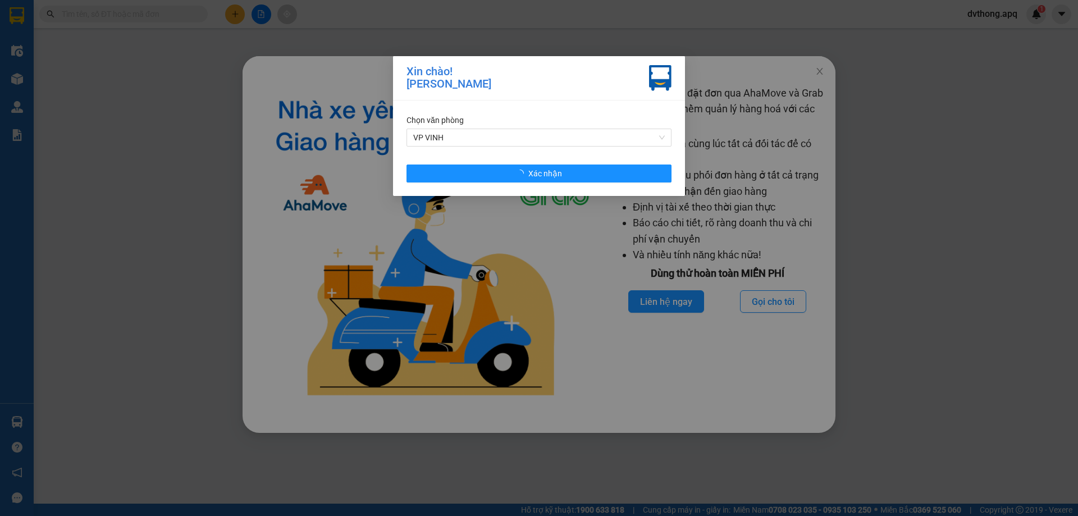  What do you see at coordinates (660, 78) in the screenshot?
I see `img: vxr-icon` at bounding box center [660, 78].